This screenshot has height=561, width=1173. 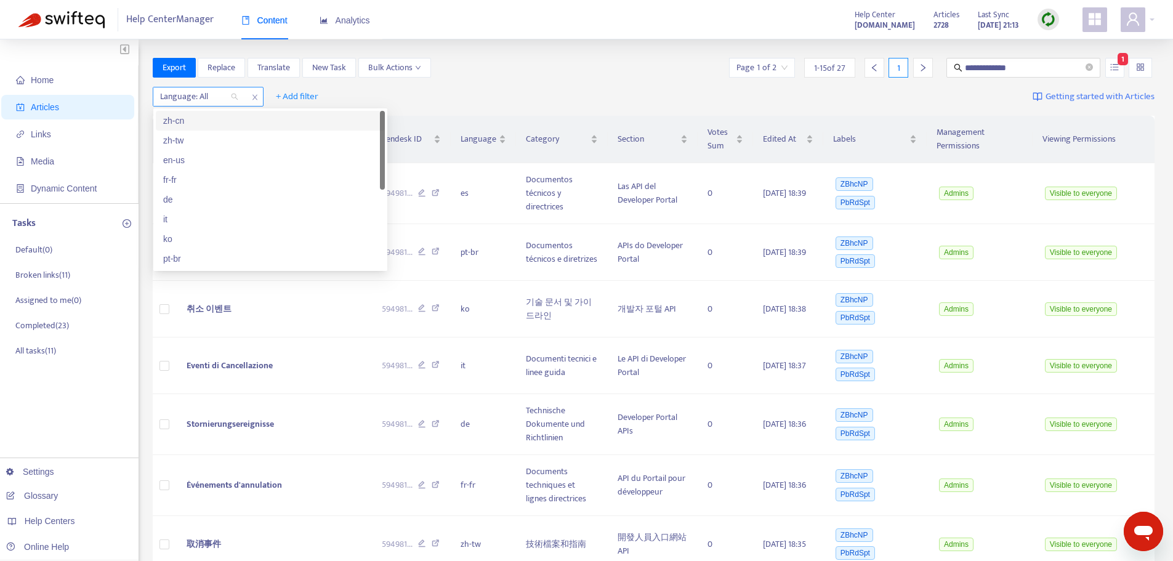 What do you see at coordinates (42, 80) in the screenshot?
I see `span: Home` at bounding box center [42, 80].